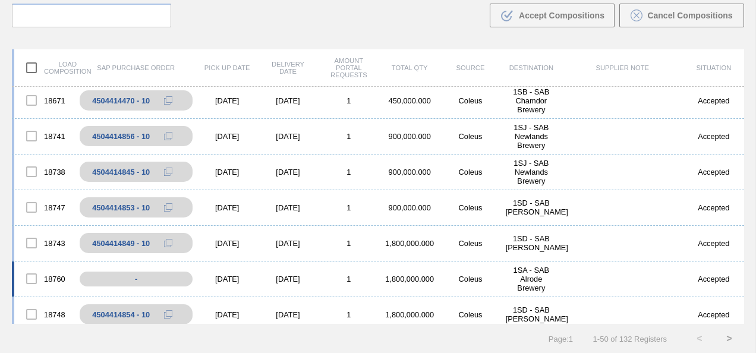 This screenshot has height=353, width=756. Describe the element at coordinates (629, 339) in the screenshot. I see `span: 1 - 50 of 132 Registers` at that location.